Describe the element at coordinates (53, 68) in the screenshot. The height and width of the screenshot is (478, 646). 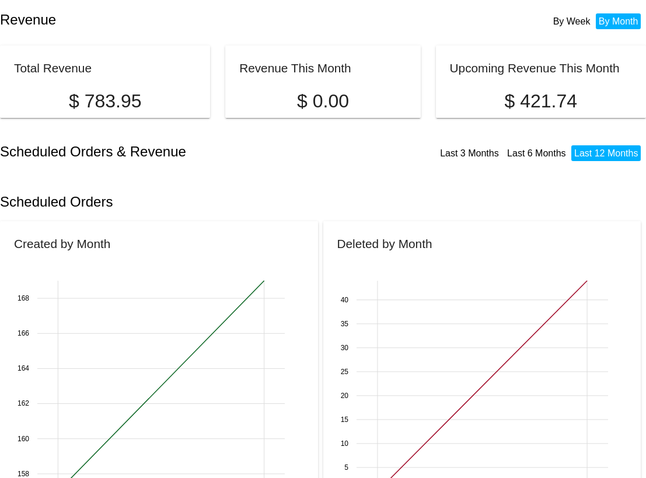
I see `h2: Total Revenue` at that location.